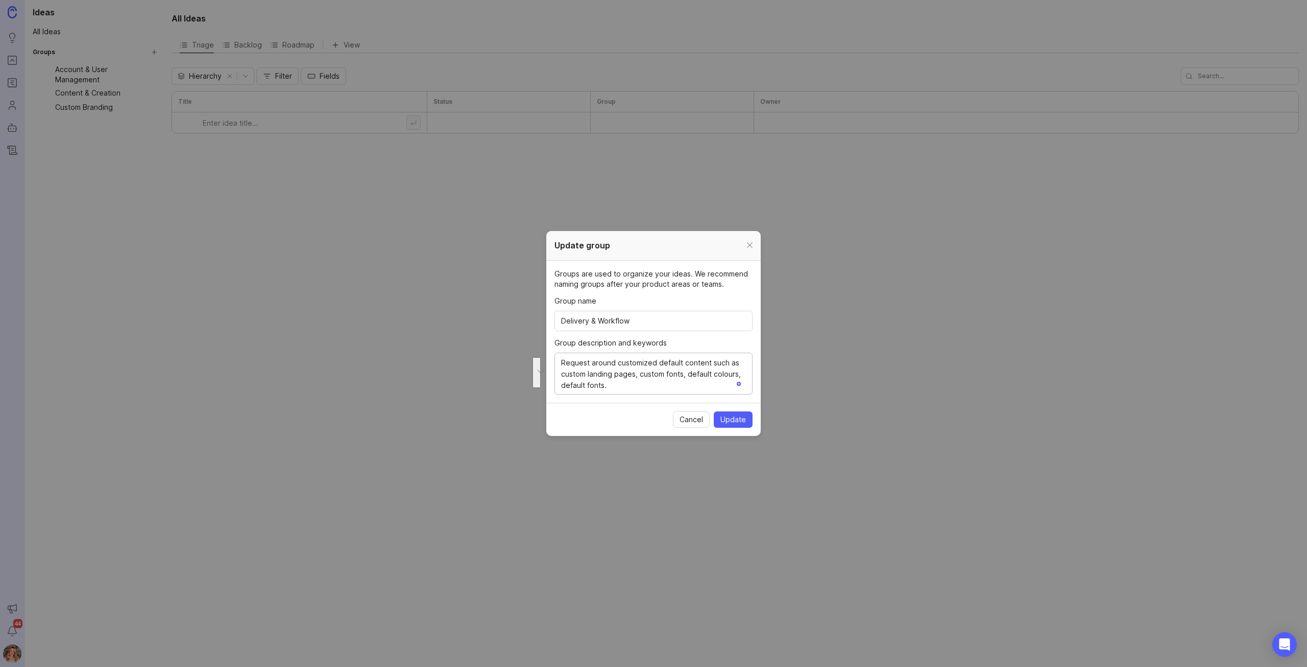  What do you see at coordinates (654, 279) in the screenshot?
I see `p: Groups are used to organize your ideas. We recommend naming groups after your product areas or te...` at bounding box center [654, 279].